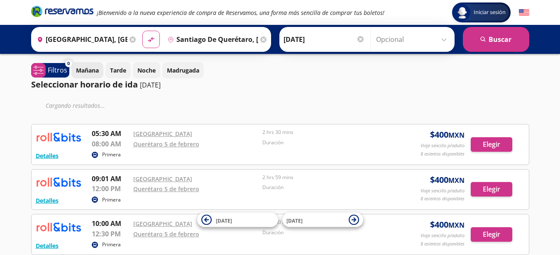 This screenshot has width=560, height=255. Describe the element at coordinates (110, 234) in the screenshot. I see `p: 12:30 PM` at that location.